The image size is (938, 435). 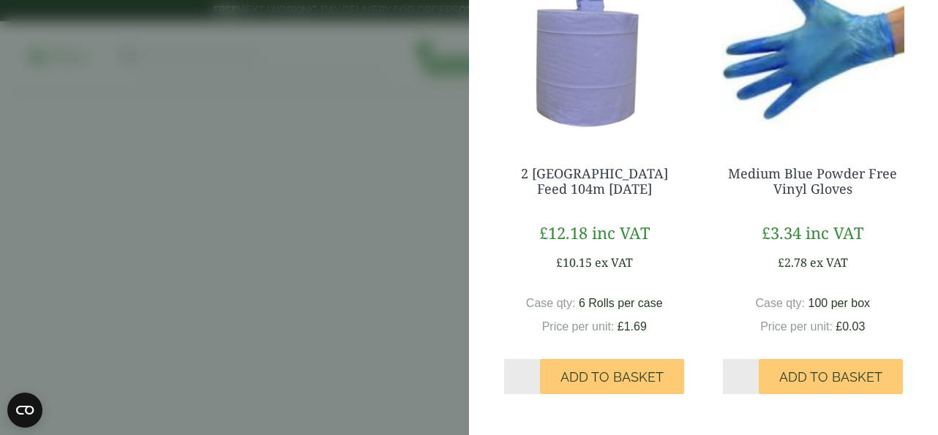 What do you see at coordinates (563, 233) in the screenshot?
I see `bdi: 12.18` at bounding box center [563, 233].